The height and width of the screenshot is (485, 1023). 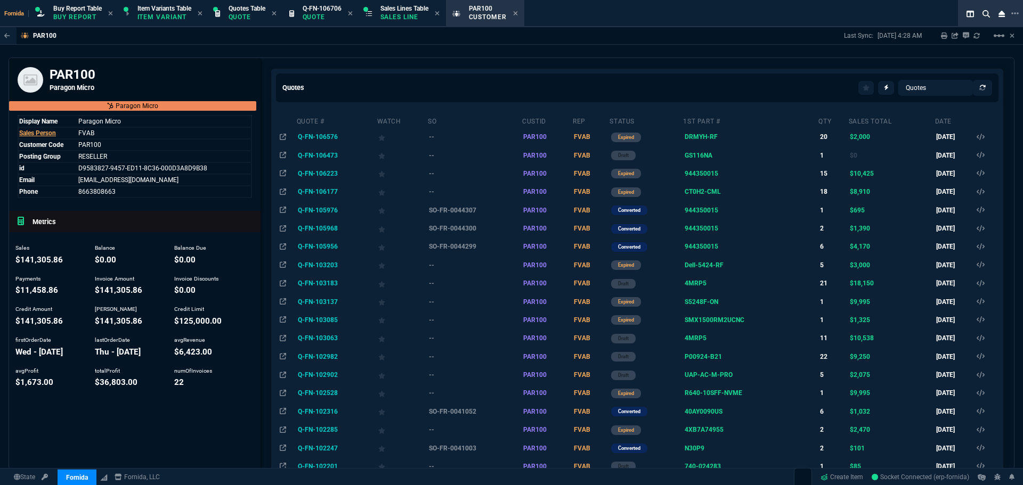 I want to click on p: Customer, so click(x=488, y=17).